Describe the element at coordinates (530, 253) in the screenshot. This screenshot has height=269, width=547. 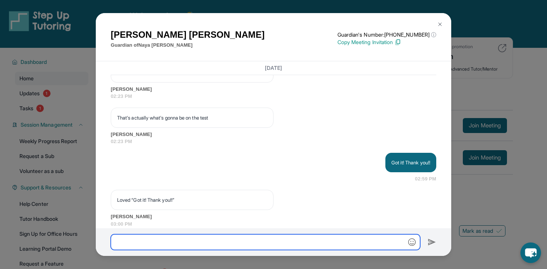
I see `button: chat-button` at that location.